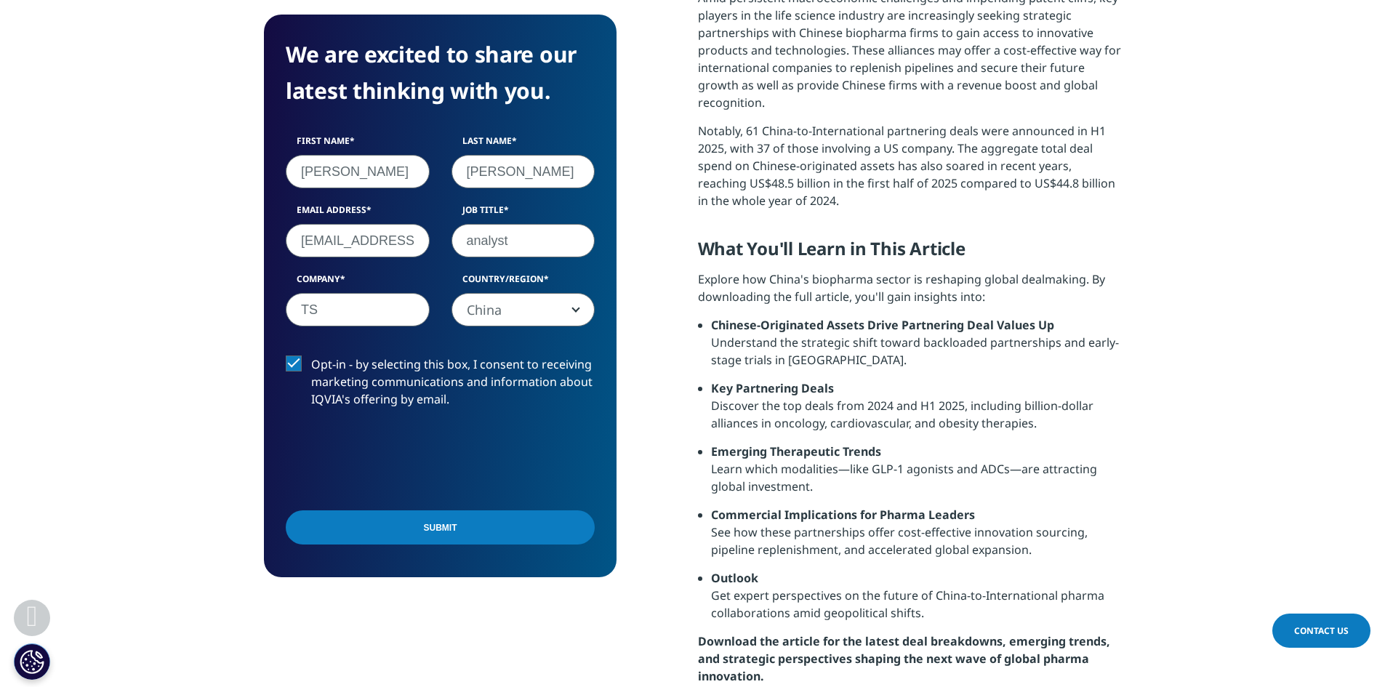  Describe the element at coordinates (524, 214) in the screenshot. I see `label: Job Title` at that location.